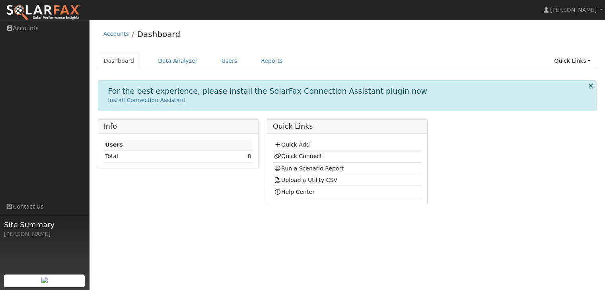 Image resolution: width=605 pixels, height=290 pixels. I want to click on a: 8, so click(249, 156).